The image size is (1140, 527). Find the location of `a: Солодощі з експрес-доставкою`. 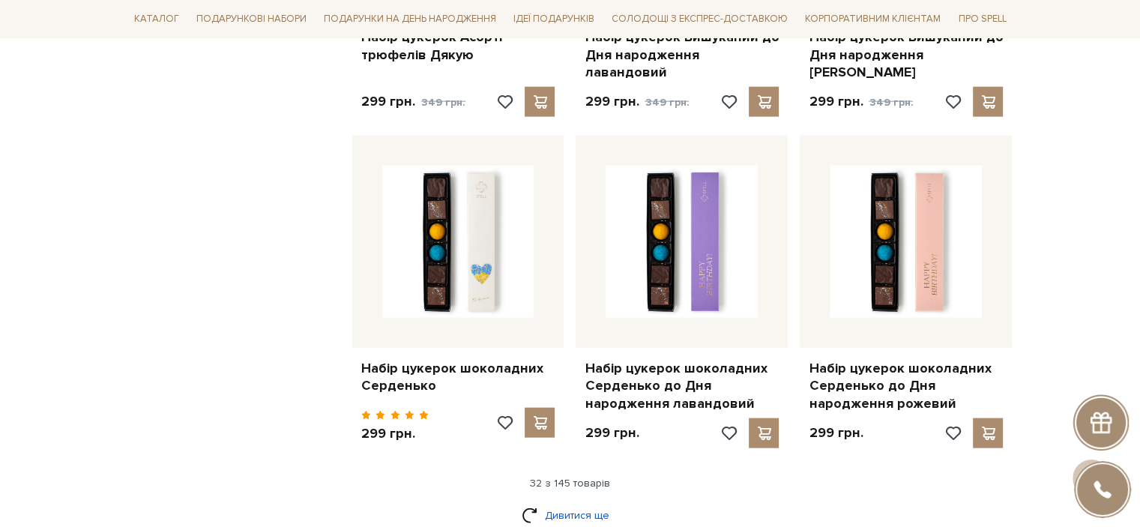

a: Солодощі з експрес-доставкою is located at coordinates (699, 19).